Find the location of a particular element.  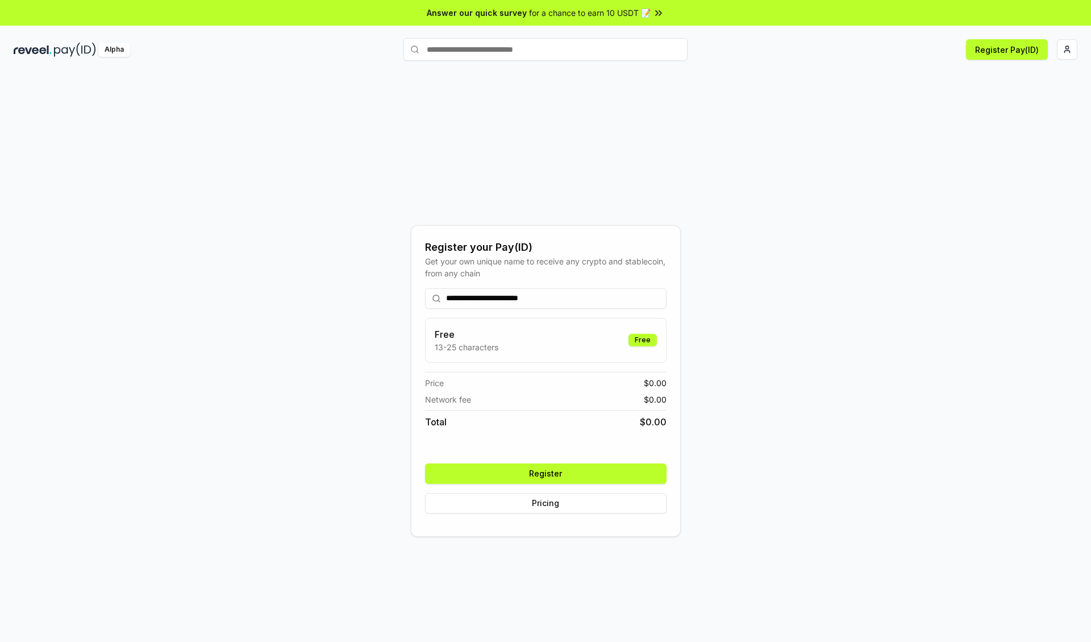

button: Pricing is located at coordinates (546, 503).